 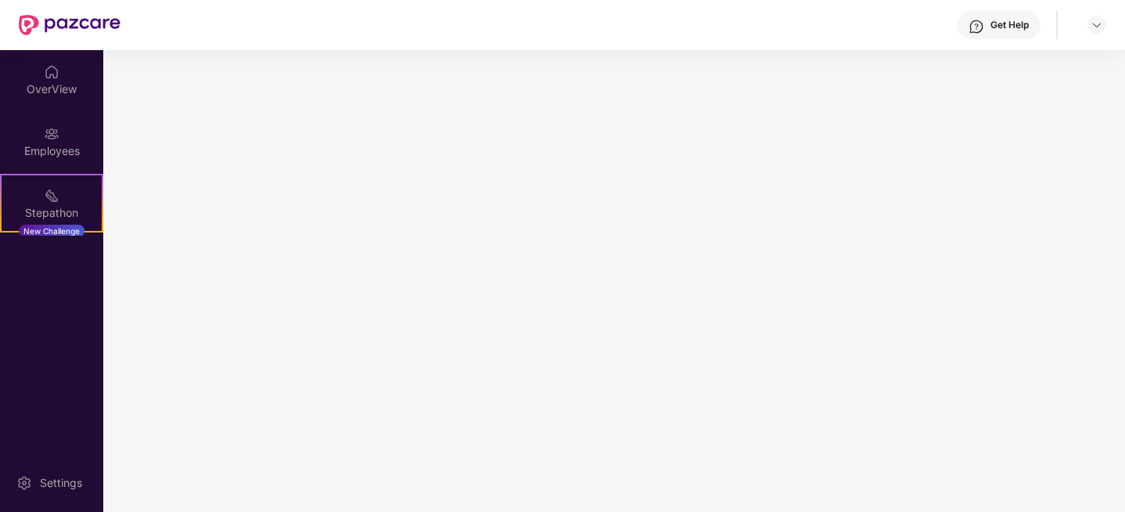 I want to click on img: svg+xml;base64,PHN2ZyBpZD0iU2V0dGluZy0yMHgyMCIgeG1sbnM9Imh0dHA6Ly93d3cudzMub3JnLzIwMDAvc3ZnIiB3aW..., so click(x=24, y=483).